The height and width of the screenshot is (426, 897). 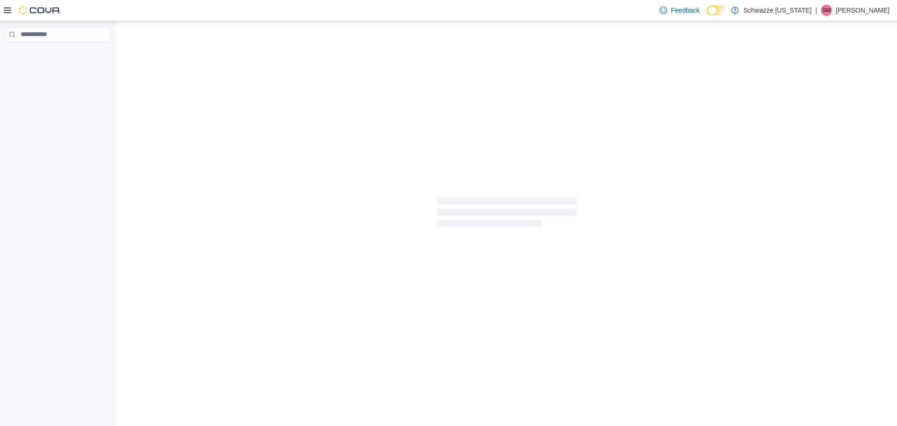 I want to click on a: Feedback, so click(x=680, y=10).